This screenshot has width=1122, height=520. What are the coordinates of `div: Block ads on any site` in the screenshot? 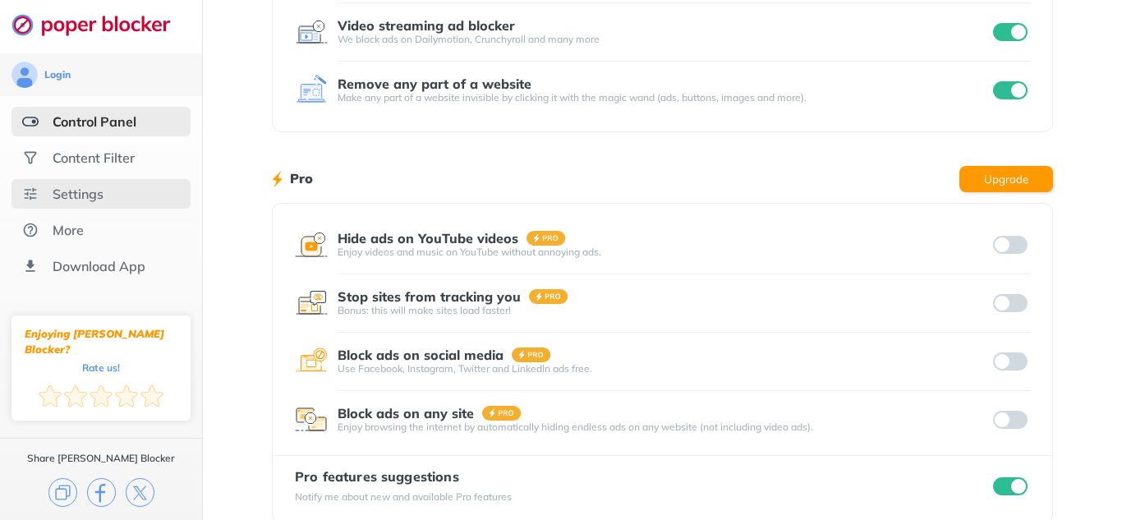 It's located at (406, 413).